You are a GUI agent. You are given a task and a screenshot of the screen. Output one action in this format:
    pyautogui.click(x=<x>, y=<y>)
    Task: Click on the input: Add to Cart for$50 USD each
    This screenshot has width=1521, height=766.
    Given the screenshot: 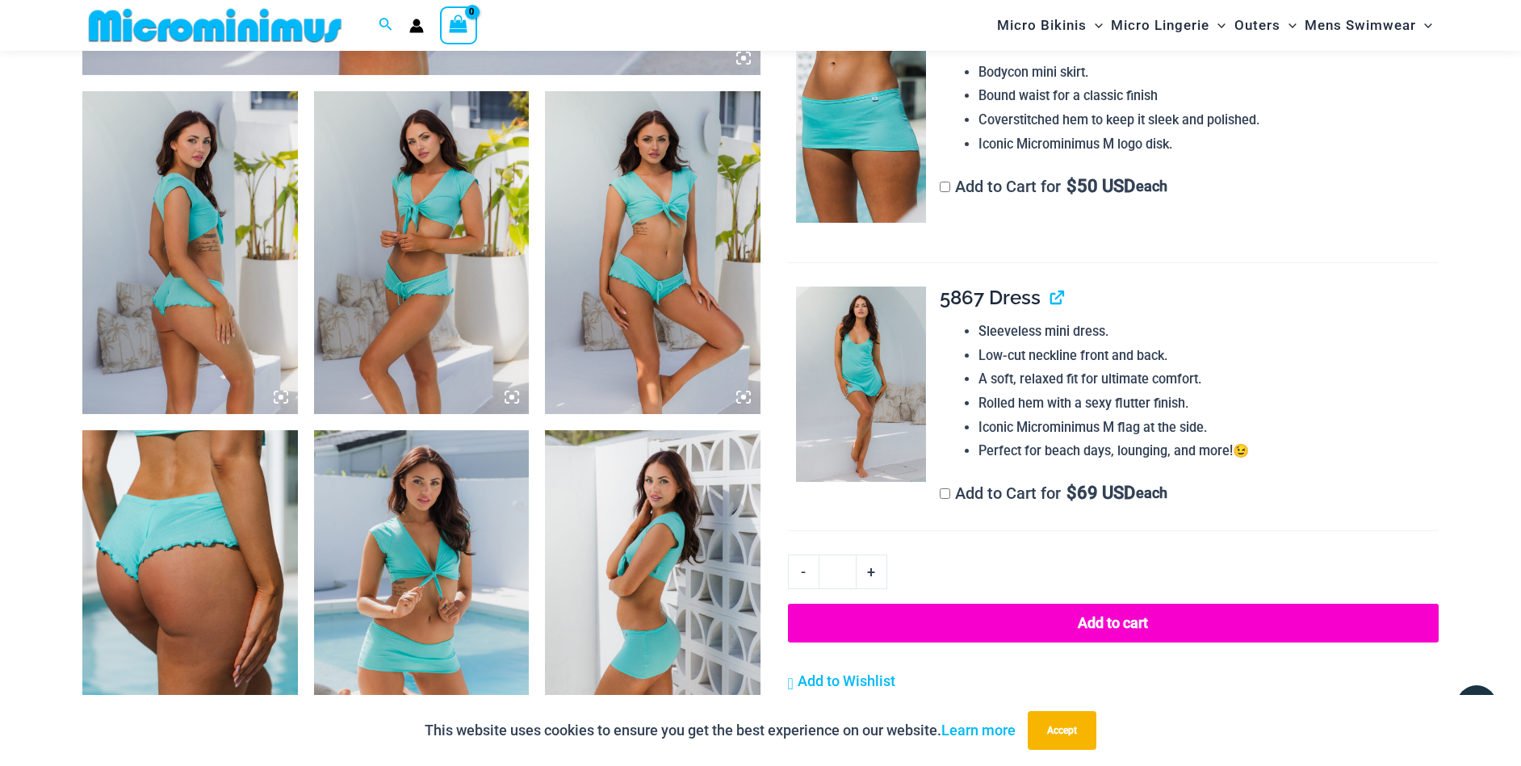 What is the action you would take?
    pyautogui.click(x=944, y=186)
    